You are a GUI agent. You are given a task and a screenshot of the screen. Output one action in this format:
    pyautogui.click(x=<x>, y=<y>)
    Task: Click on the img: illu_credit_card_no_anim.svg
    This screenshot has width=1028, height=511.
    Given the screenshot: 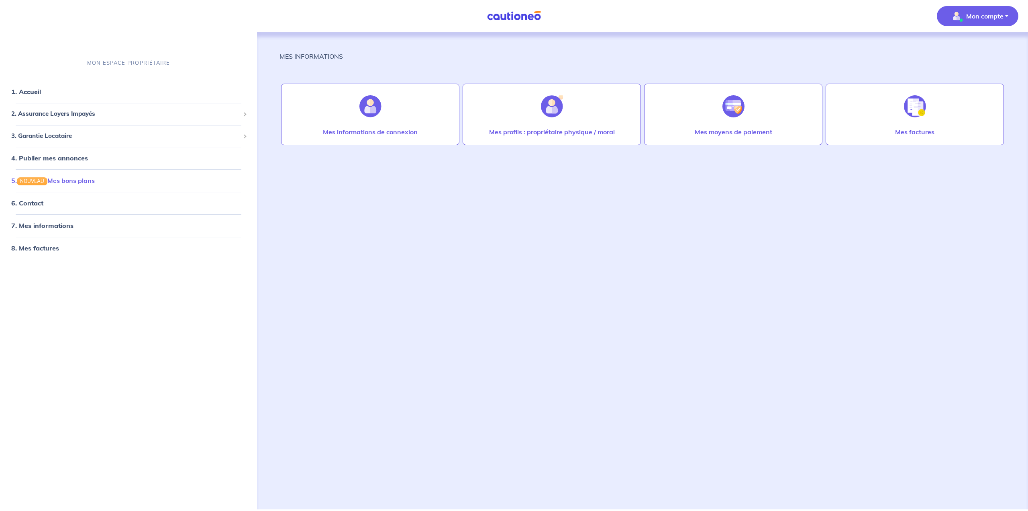 What is the action you would take?
    pyautogui.click(x=734, y=106)
    